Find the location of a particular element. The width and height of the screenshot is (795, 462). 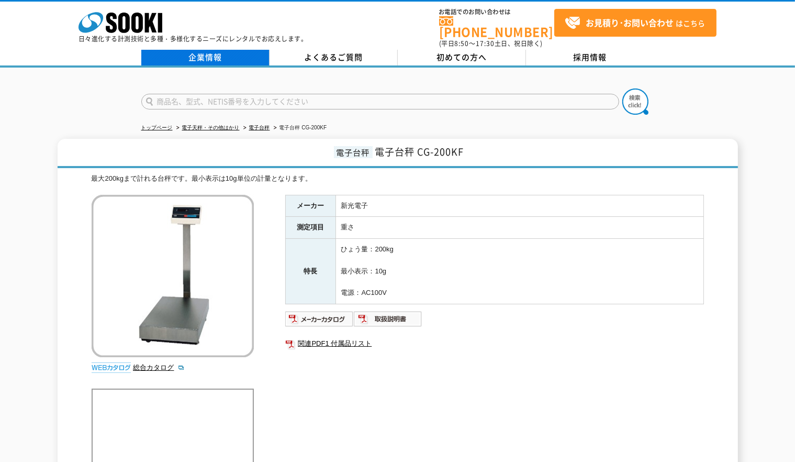

td: 重さ is located at coordinates (519, 228).